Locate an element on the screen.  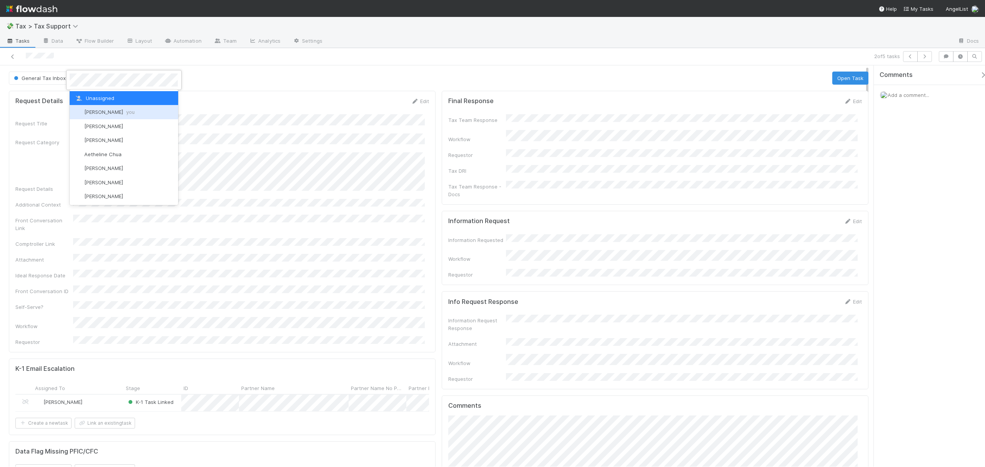
img: avatar_1d14498f-6309-4f08-8780-588779e5ce37.png is located at coordinates (78, 140).